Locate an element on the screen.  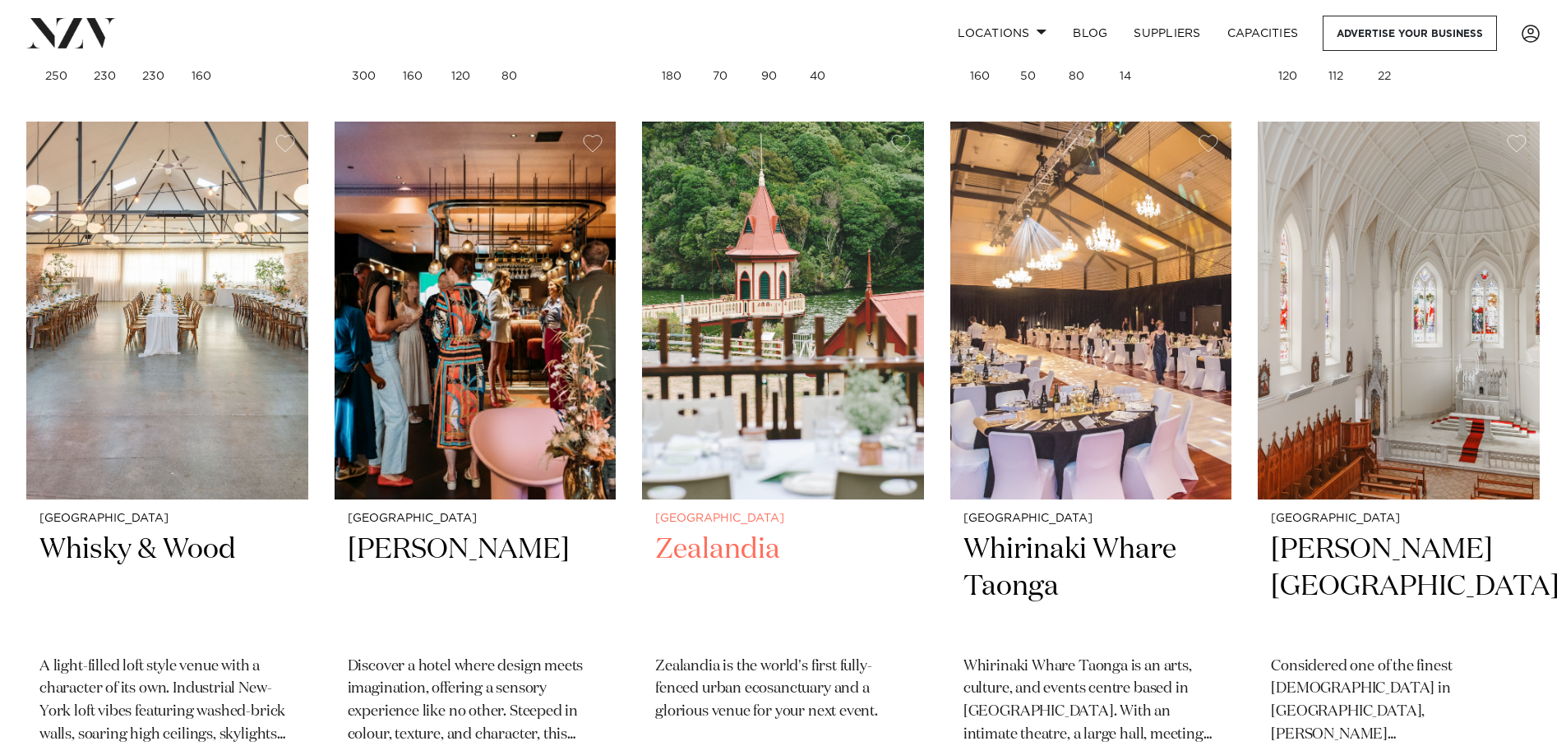
img: nzv-logo.png is located at coordinates (71, 33).